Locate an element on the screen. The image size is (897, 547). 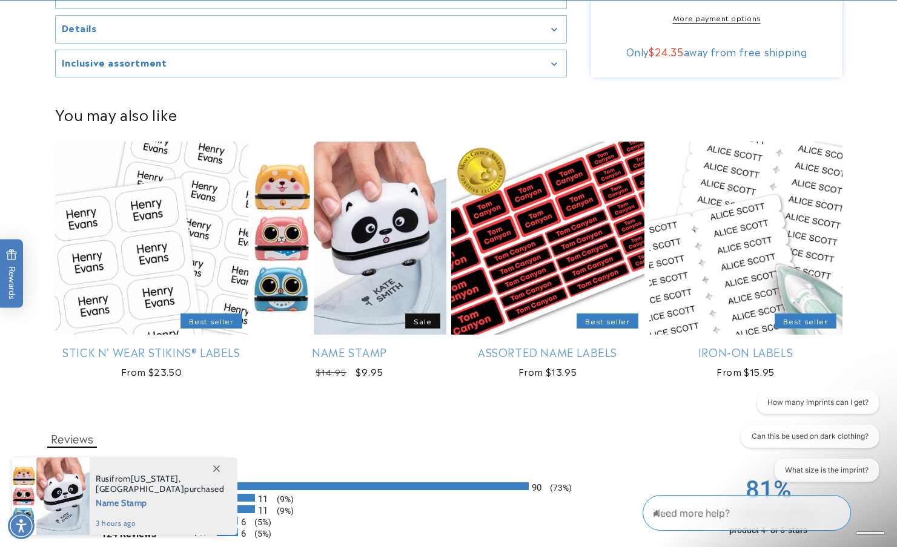
a: More payment options is located at coordinates (716, 18).